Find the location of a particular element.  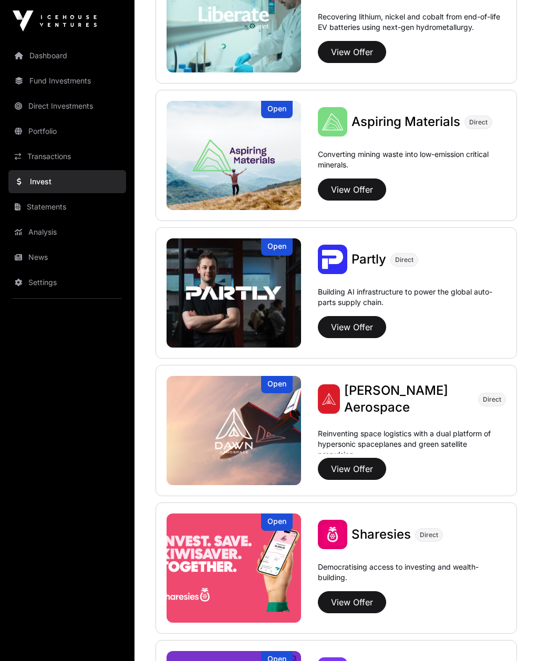

p: Reinventing space logistics with a dual platform of hypersonic spaceplanes and green satellite pr... is located at coordinates (412, 441).